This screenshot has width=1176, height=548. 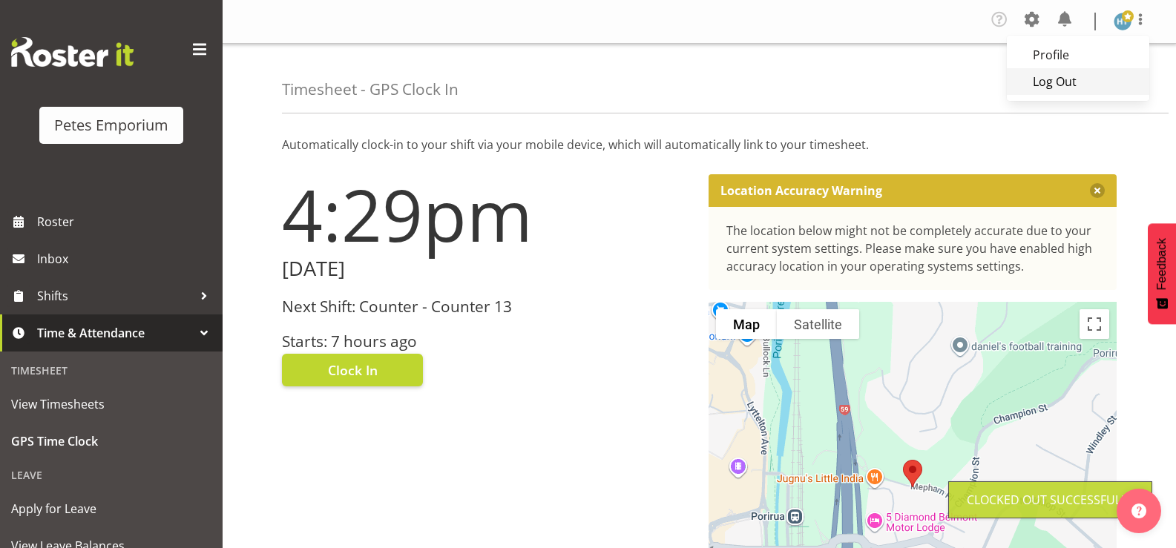 What do you see at coordinates (1139, 511) in the screenshot?
I see `img: help-xxl-2.png` at bounding box center [1139, 511].